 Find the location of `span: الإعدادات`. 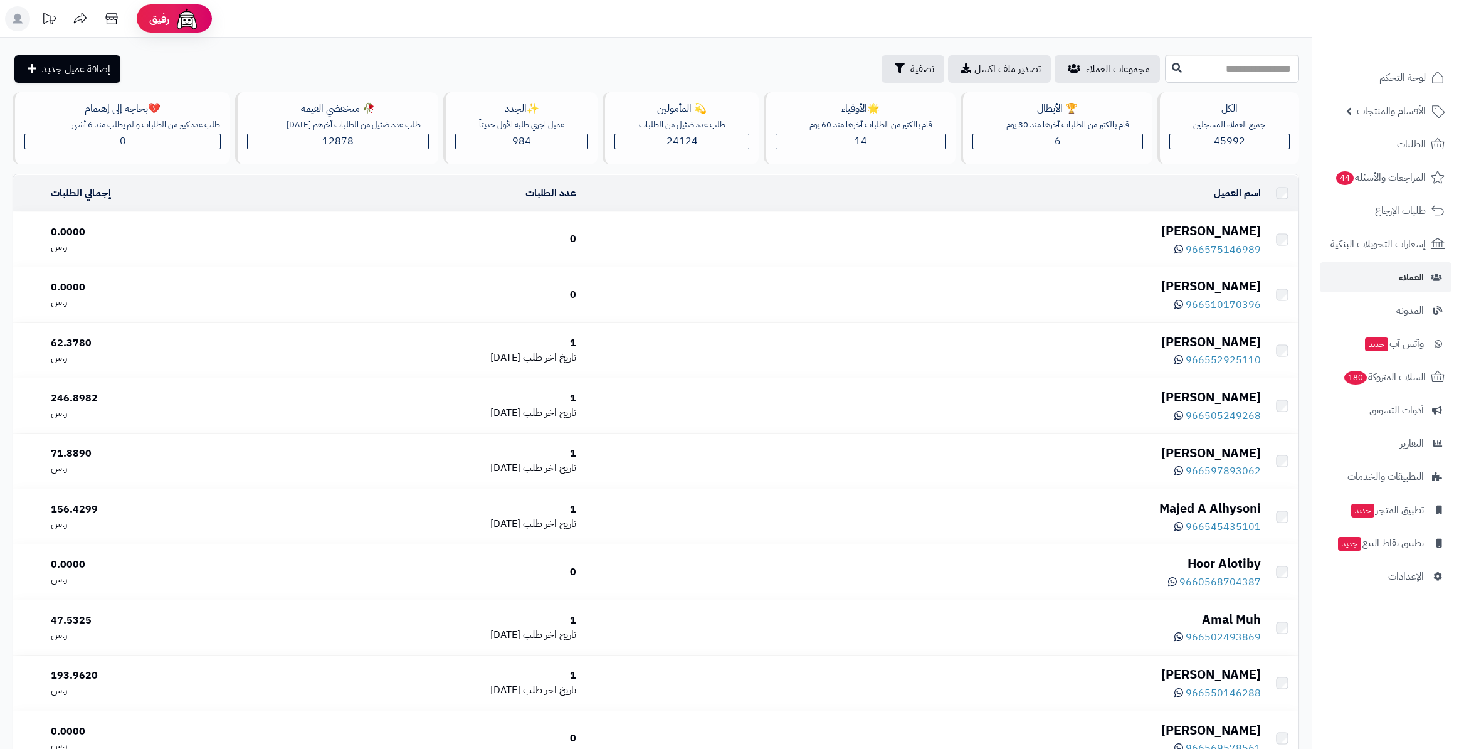

span: الإعدادات is located at coordinates (1406, 576).